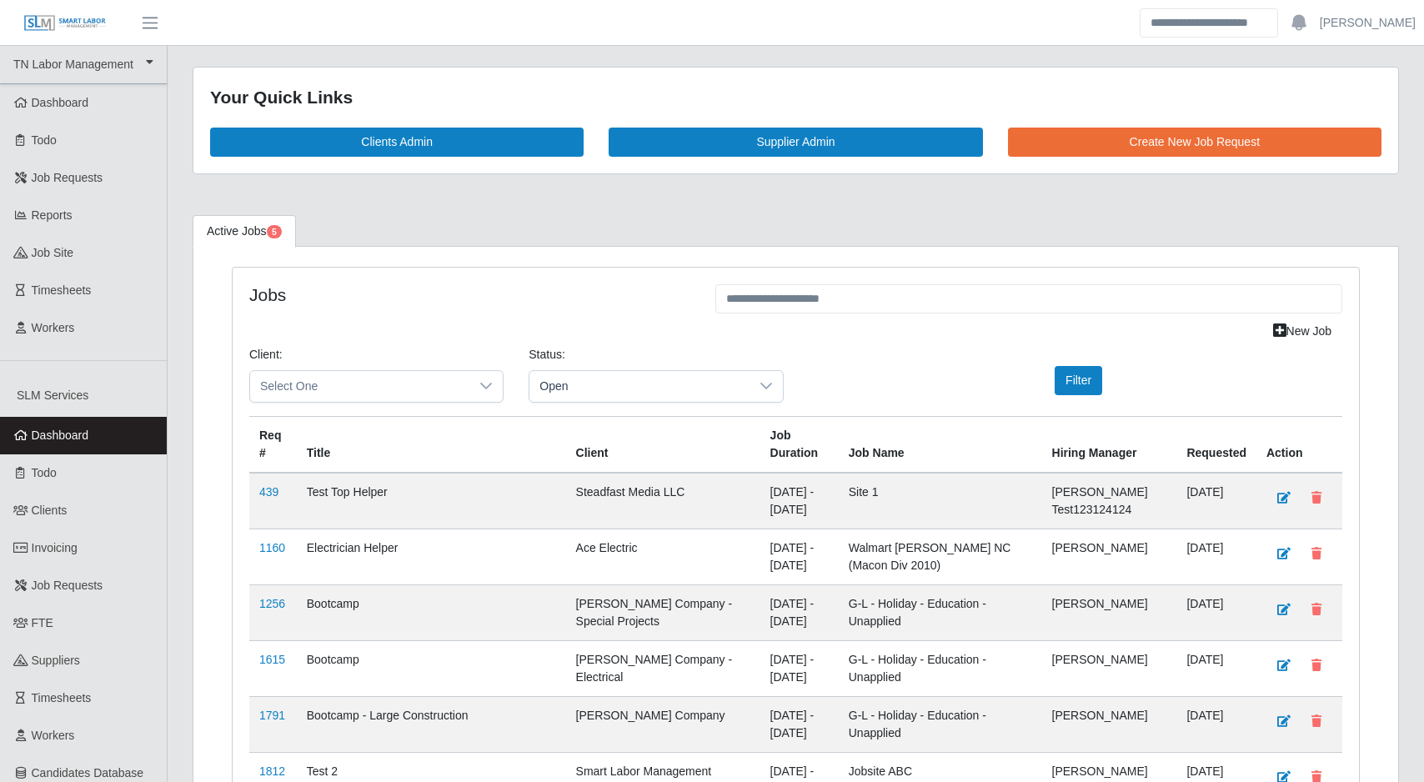 Image resolution: width=1424 pixels, height=782 pixels. Describe the element at coordinates (244, 231) in the screenshot. I see `a: Active Jobs` at that location.